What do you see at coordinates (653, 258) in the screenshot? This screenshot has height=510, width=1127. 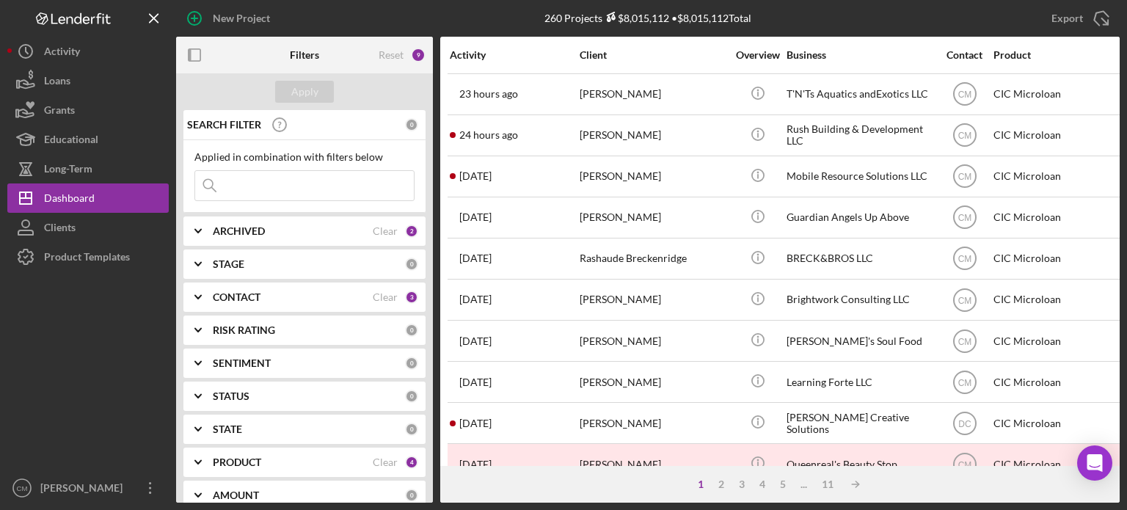 I see `div: Rashaude Breckenridge` at bounding box center [653, 258].